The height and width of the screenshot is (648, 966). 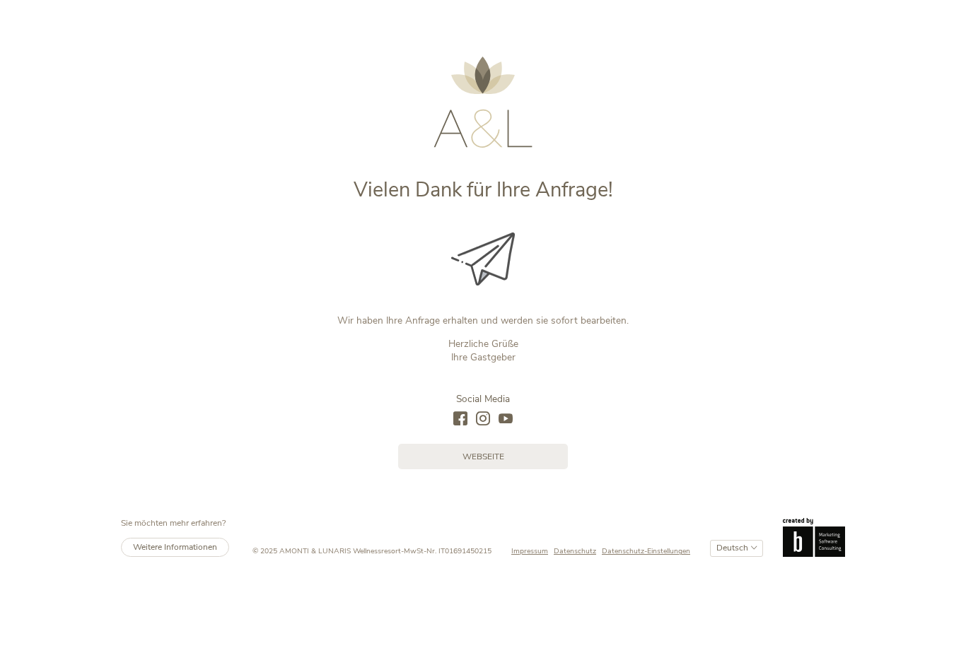 What do you see at coordinates (814, 537) in the screenshot?
I see `a: Brandnamic GmbH | Leading Hospitality Solutions` at bounding box center [814, 537].